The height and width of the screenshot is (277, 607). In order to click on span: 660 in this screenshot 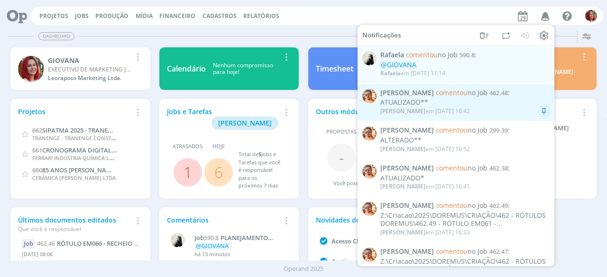, I will do `click(37, 170)`.